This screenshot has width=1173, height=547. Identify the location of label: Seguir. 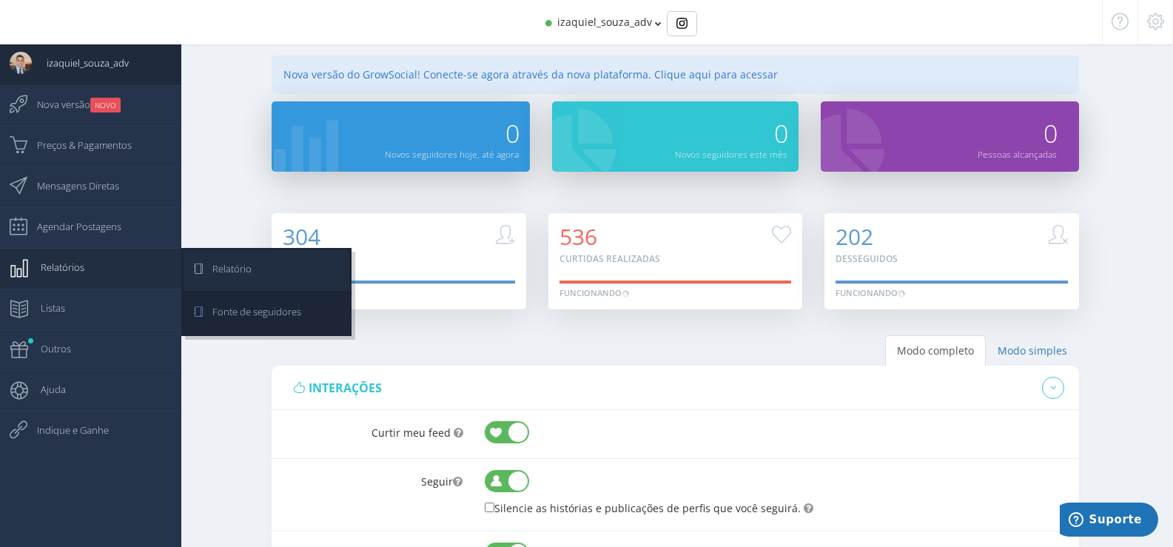
(372, 474).